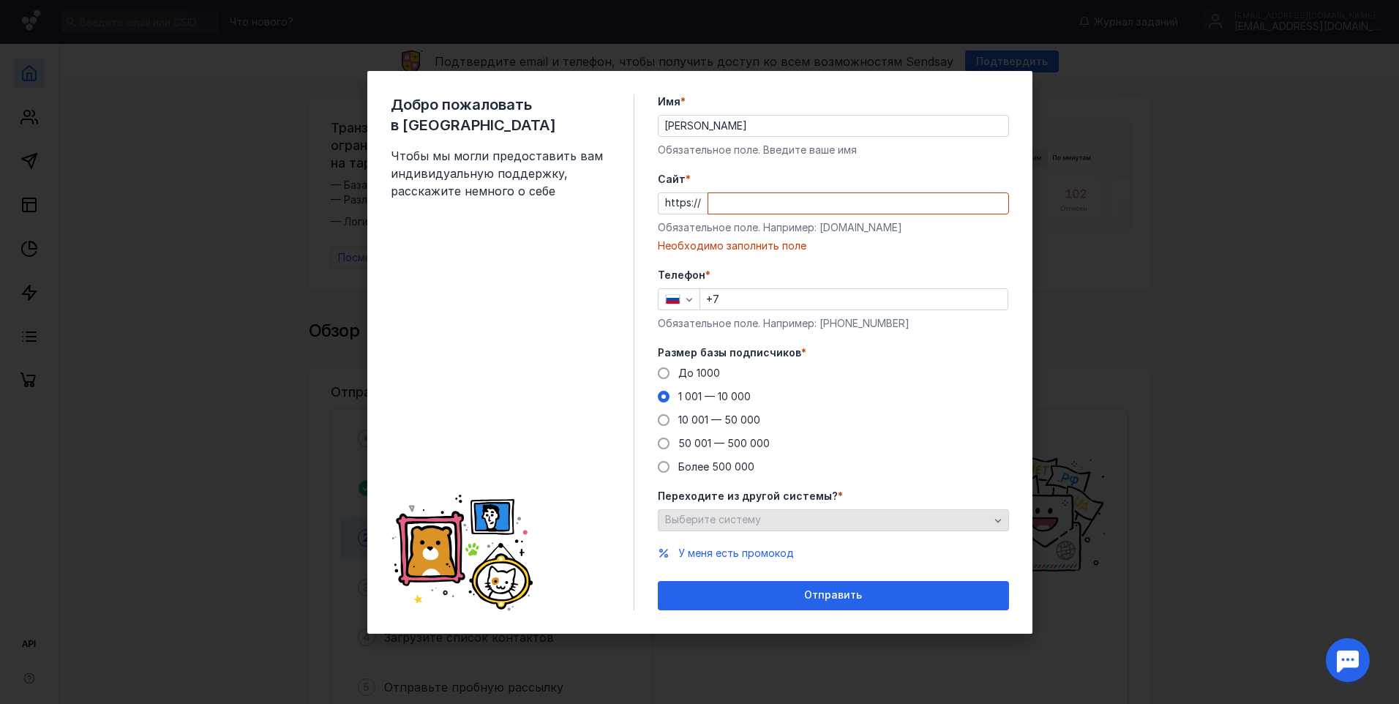 The image size is (1399, 704). I want to click on span: Cайт, so click(672, 179).